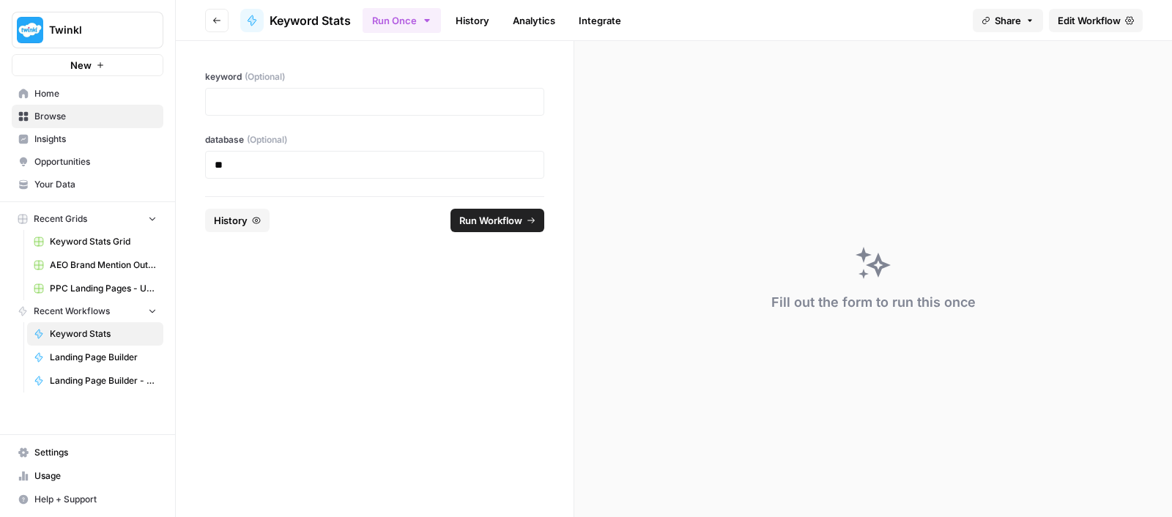  Describe the element at coordinates (1096, 21) in the screenshot. I see `a: Edit Workflow` at that location.